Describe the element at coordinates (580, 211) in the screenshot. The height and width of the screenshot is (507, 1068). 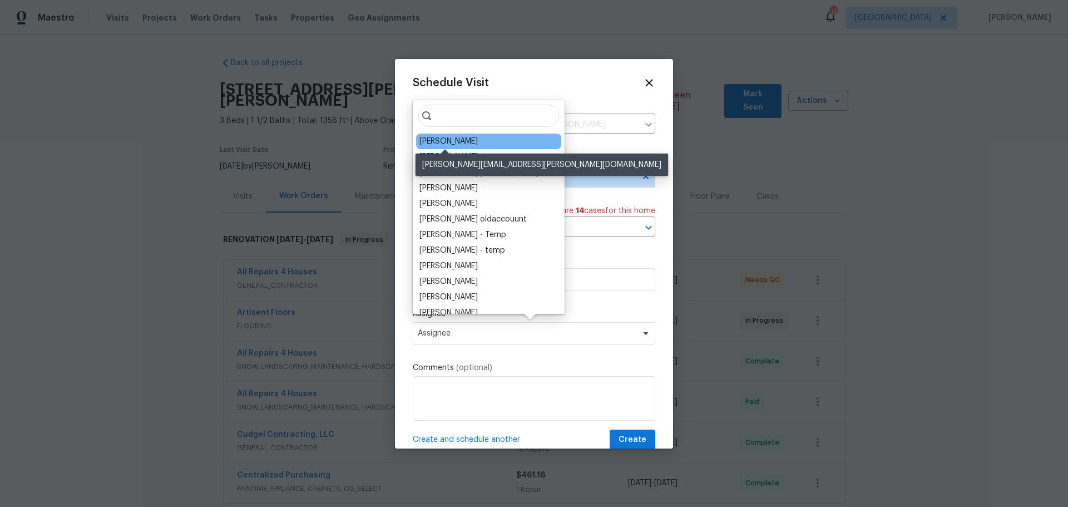
I see `span: 14` at that location.